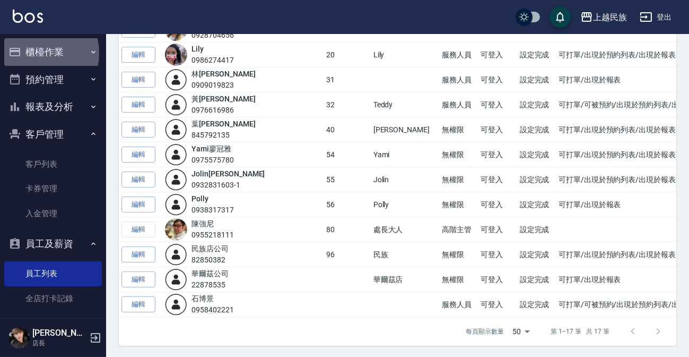 The width and height of the screenshot is (689, 357). What do you see at coordinates (223, 135) in the screenshot?
I see `div: 845792135` at bounding box center [223, 135].